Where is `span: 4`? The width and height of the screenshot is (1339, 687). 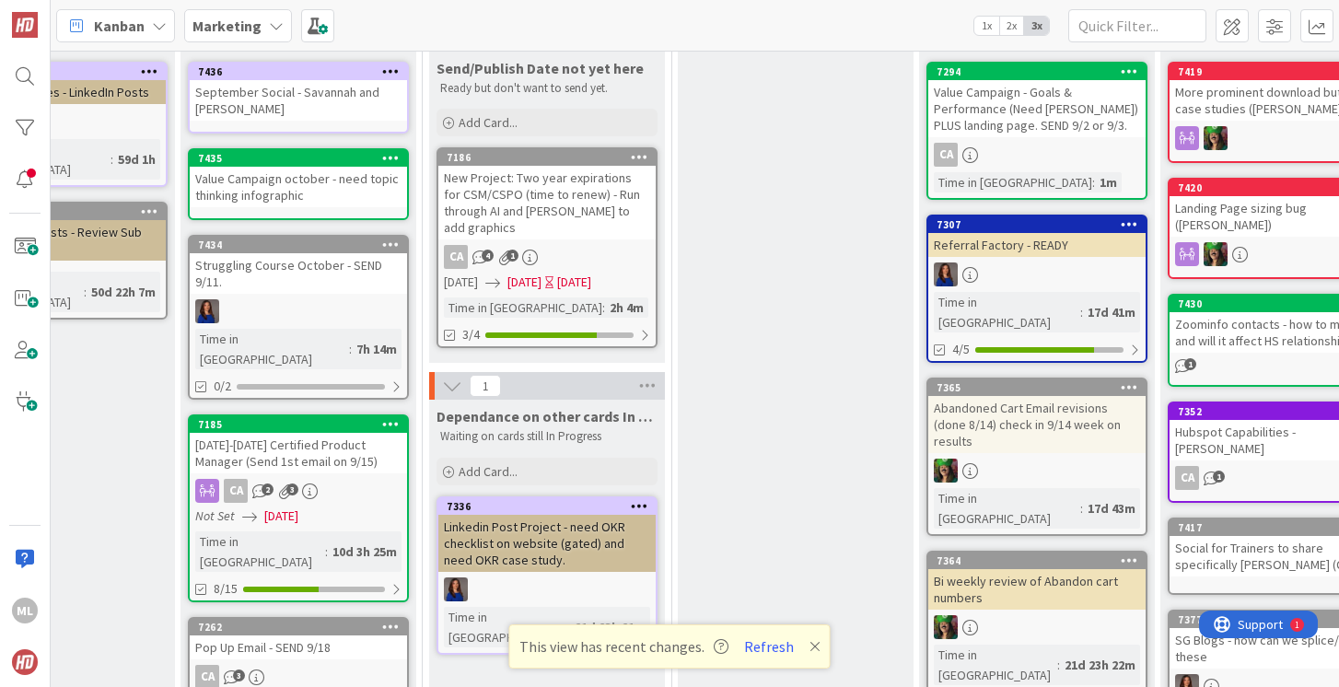 span: 4 is located at coordinates (487, 255).